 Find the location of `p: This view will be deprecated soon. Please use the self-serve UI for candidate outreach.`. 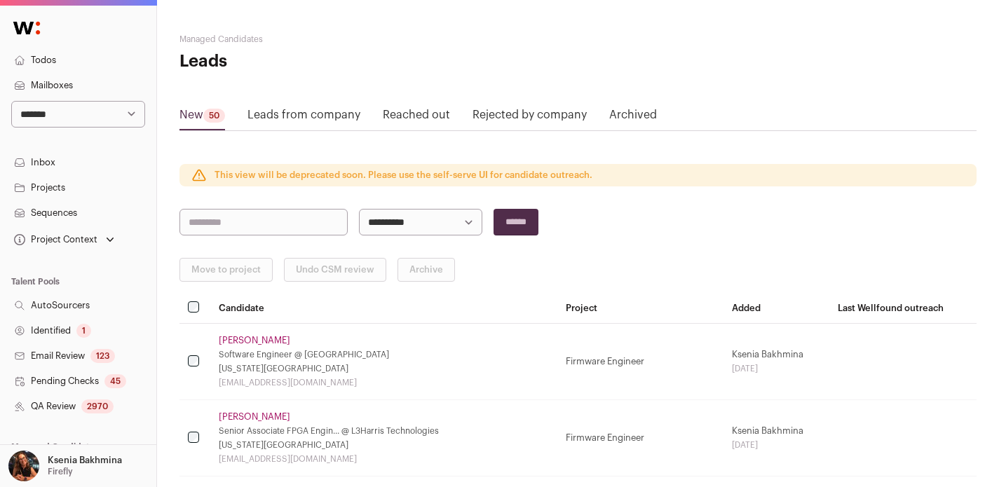

p: This view will be deprecated soon. Please use the self-serve UI for candidate outreach. is located at coordinates (403, 175).